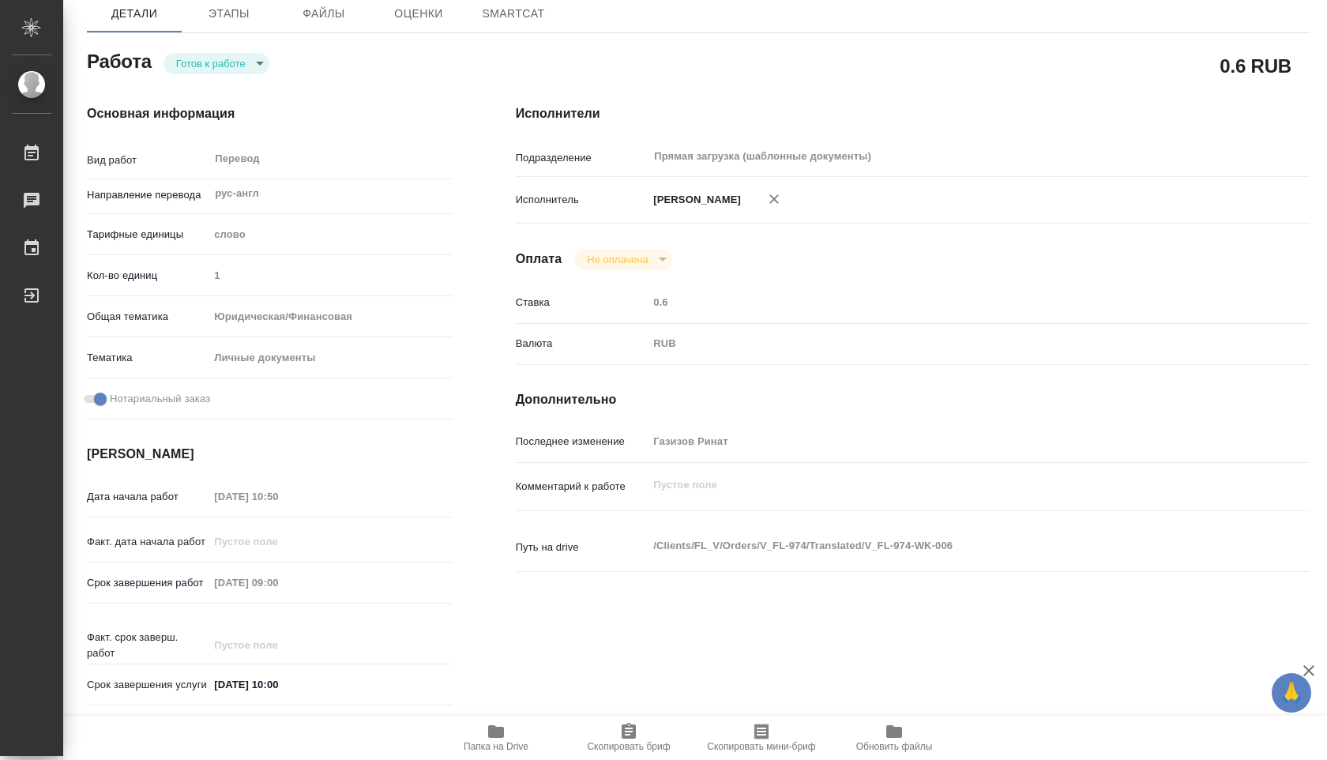 This screenshot has width=1327, height=760. What do you see at coordinates (148, 160) in the screenshot?
I see `p: Вид работ` at bounding box center [148, 160].